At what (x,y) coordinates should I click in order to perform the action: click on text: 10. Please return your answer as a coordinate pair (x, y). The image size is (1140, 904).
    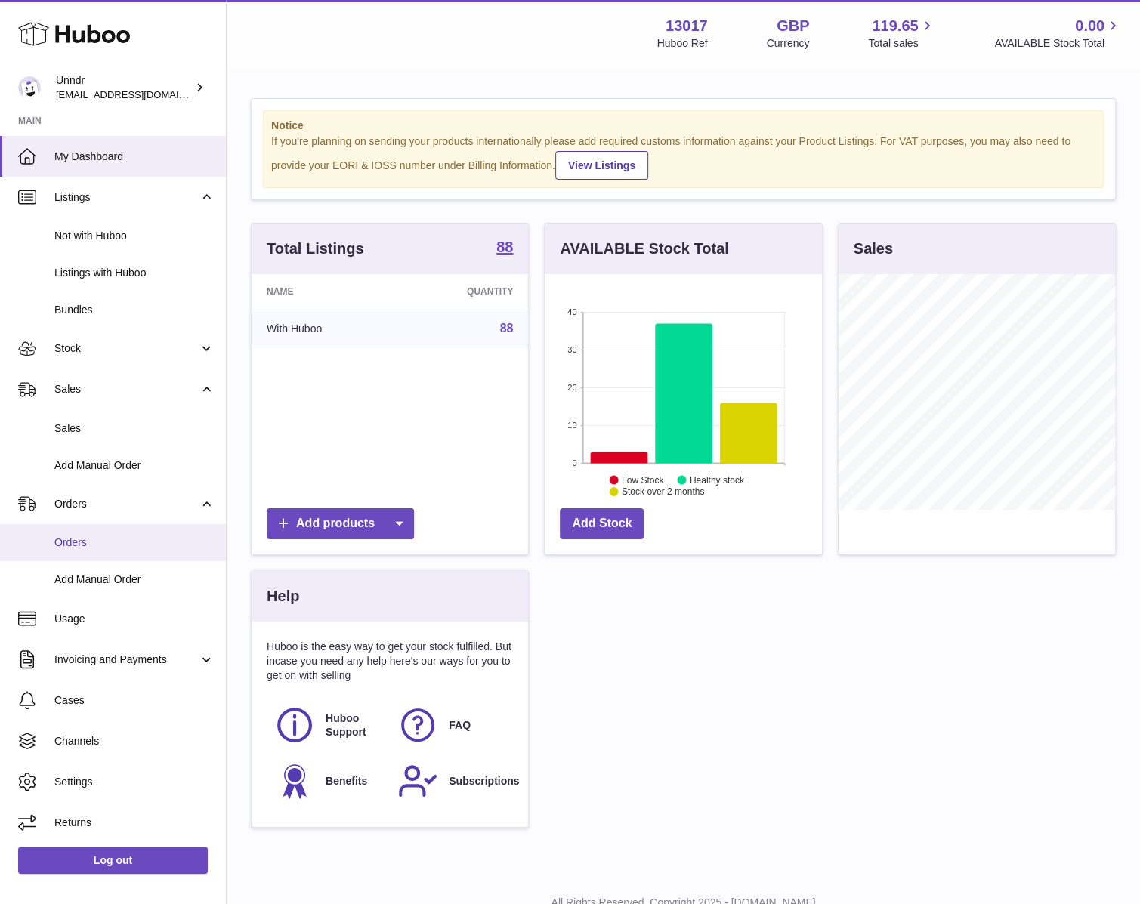
    Looking at the image, I should click on (572, 425).